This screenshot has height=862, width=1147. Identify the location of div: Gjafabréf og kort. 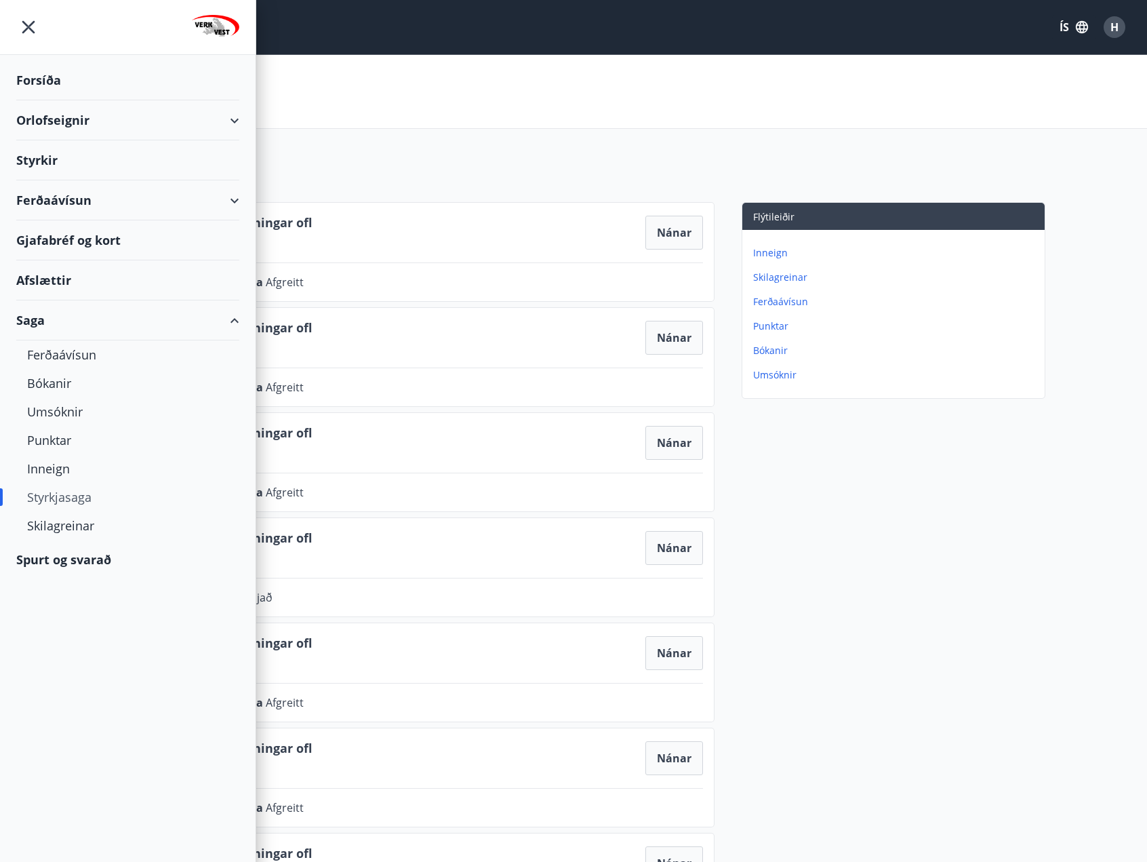
(127, 240).